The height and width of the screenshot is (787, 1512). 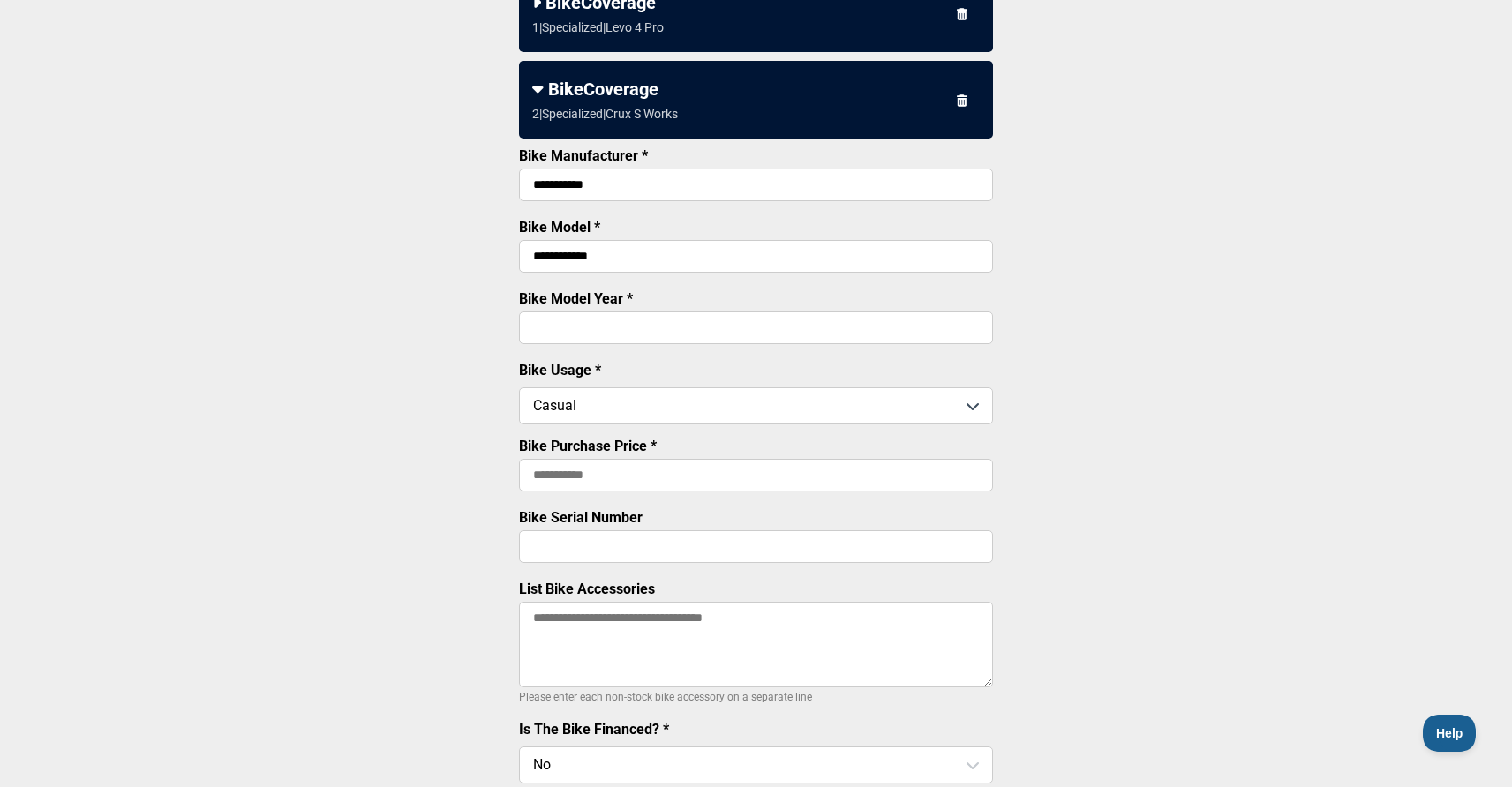 I want to click on label: Is The Bike Financed? *, so click(x=594, y=728).